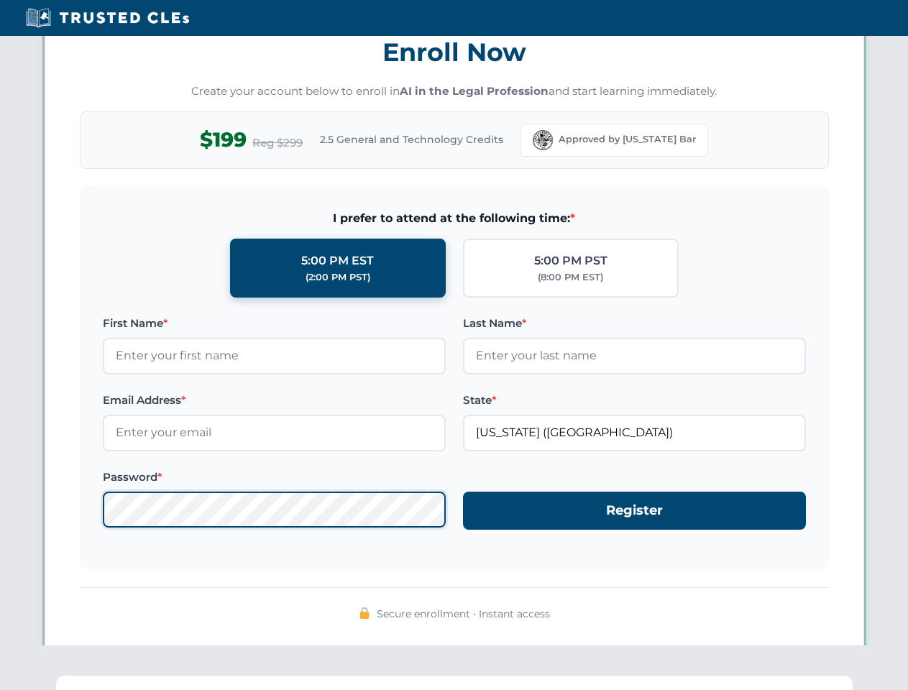  Describe the element at coordinates (570, 278) in the screenshot. I see `div: (8:00 PM EST)` at that location.